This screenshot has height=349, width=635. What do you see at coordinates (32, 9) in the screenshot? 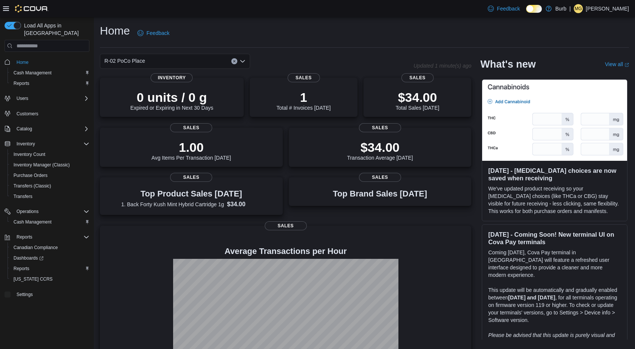
I see `img: Cova` at bounding box center [32, 9].